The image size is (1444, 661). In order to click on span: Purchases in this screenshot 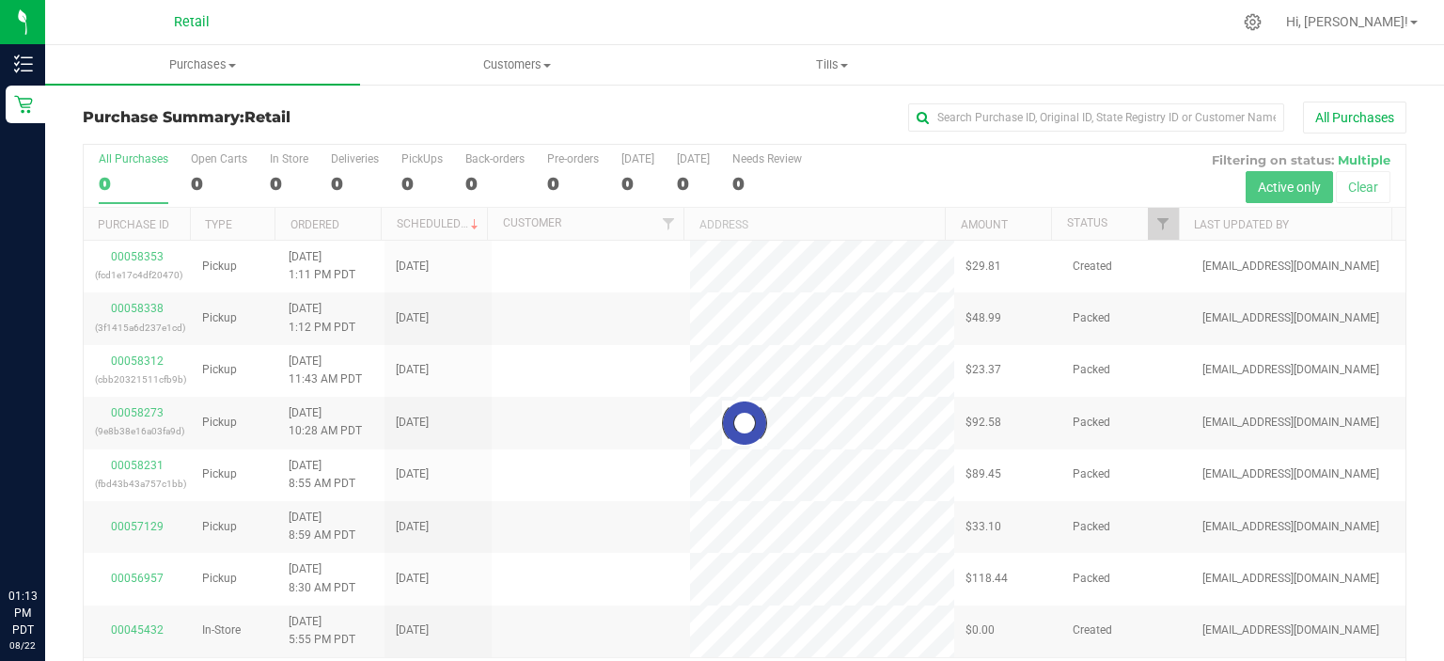, I will do `click(202, 65)`.